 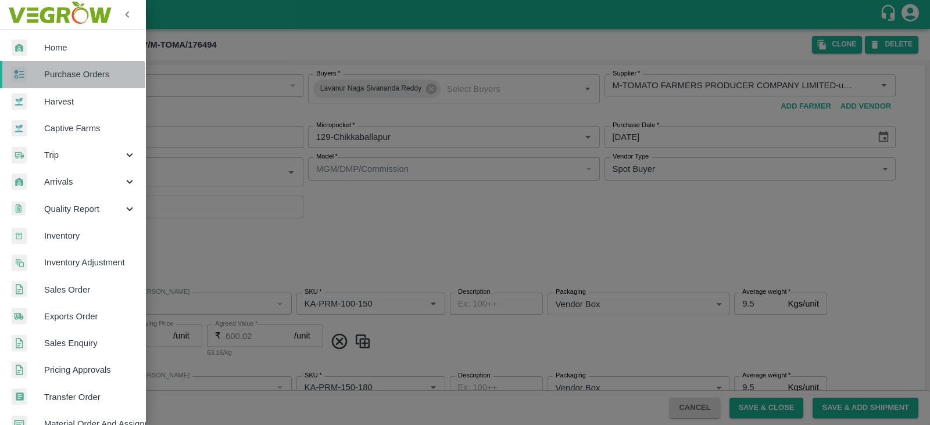 What do you see at coordinates (19, 155) in the screenshot?
I see `img: delivery` at bounding box center [19, 155].